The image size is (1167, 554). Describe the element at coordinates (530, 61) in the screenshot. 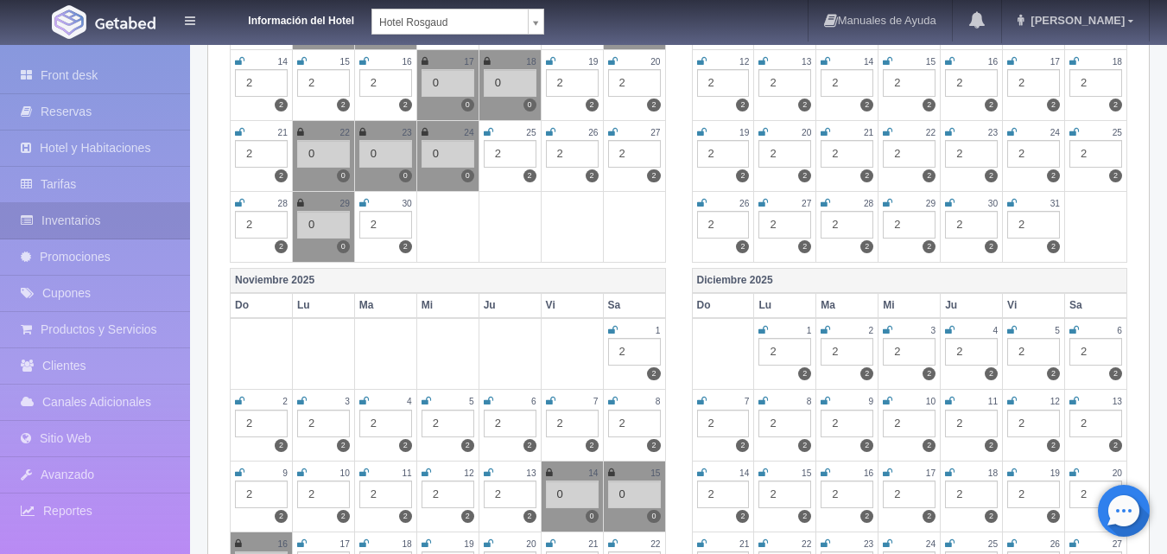

I see `small: 18` at that location.